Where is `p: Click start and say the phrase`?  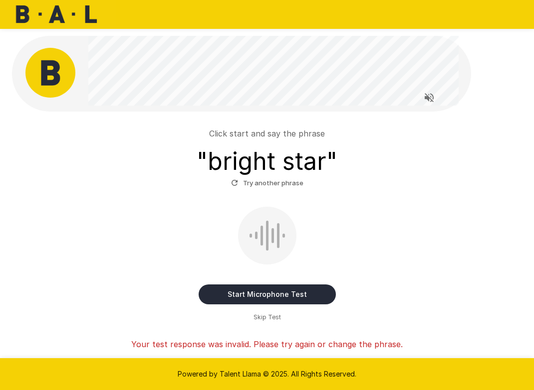 p: Click start and say the phrase is located at coordinates (267, 134).